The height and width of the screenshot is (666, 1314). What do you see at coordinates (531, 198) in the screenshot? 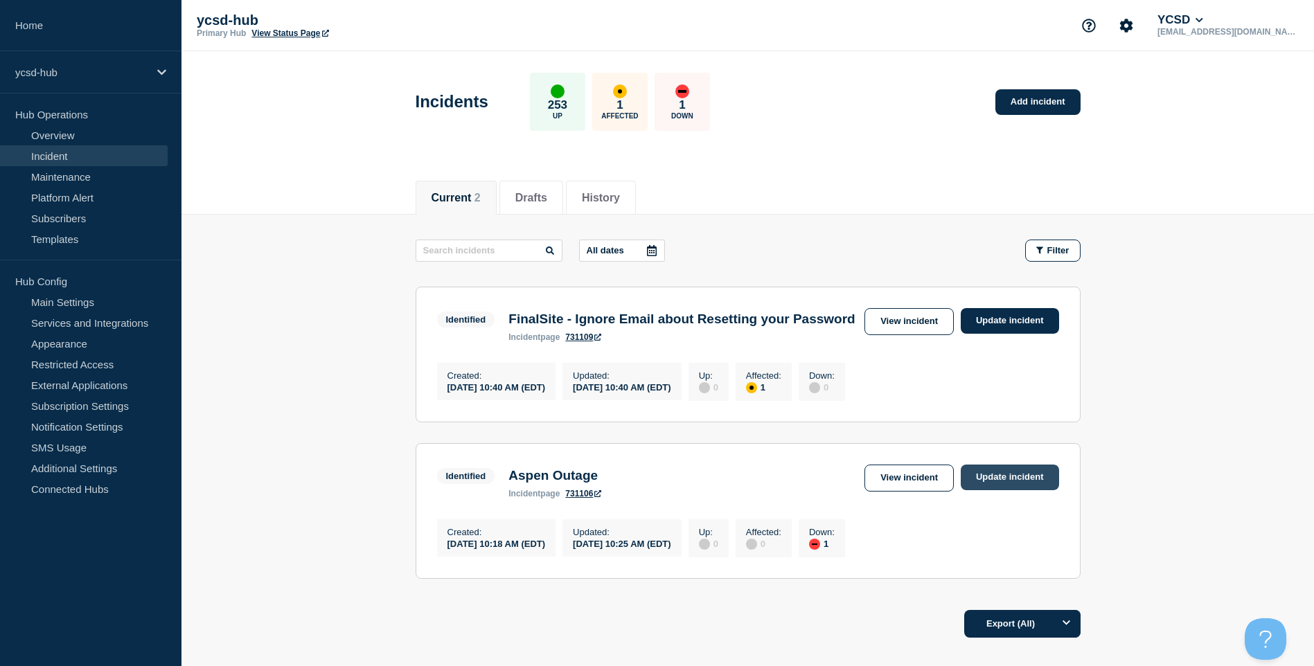
I see `button: Drafts` at bounding box center [531, 198].